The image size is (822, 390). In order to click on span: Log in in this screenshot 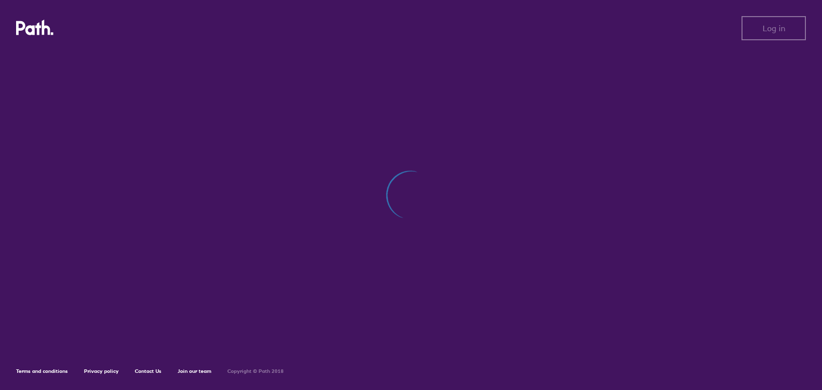, I will do `click(774, 28)`.